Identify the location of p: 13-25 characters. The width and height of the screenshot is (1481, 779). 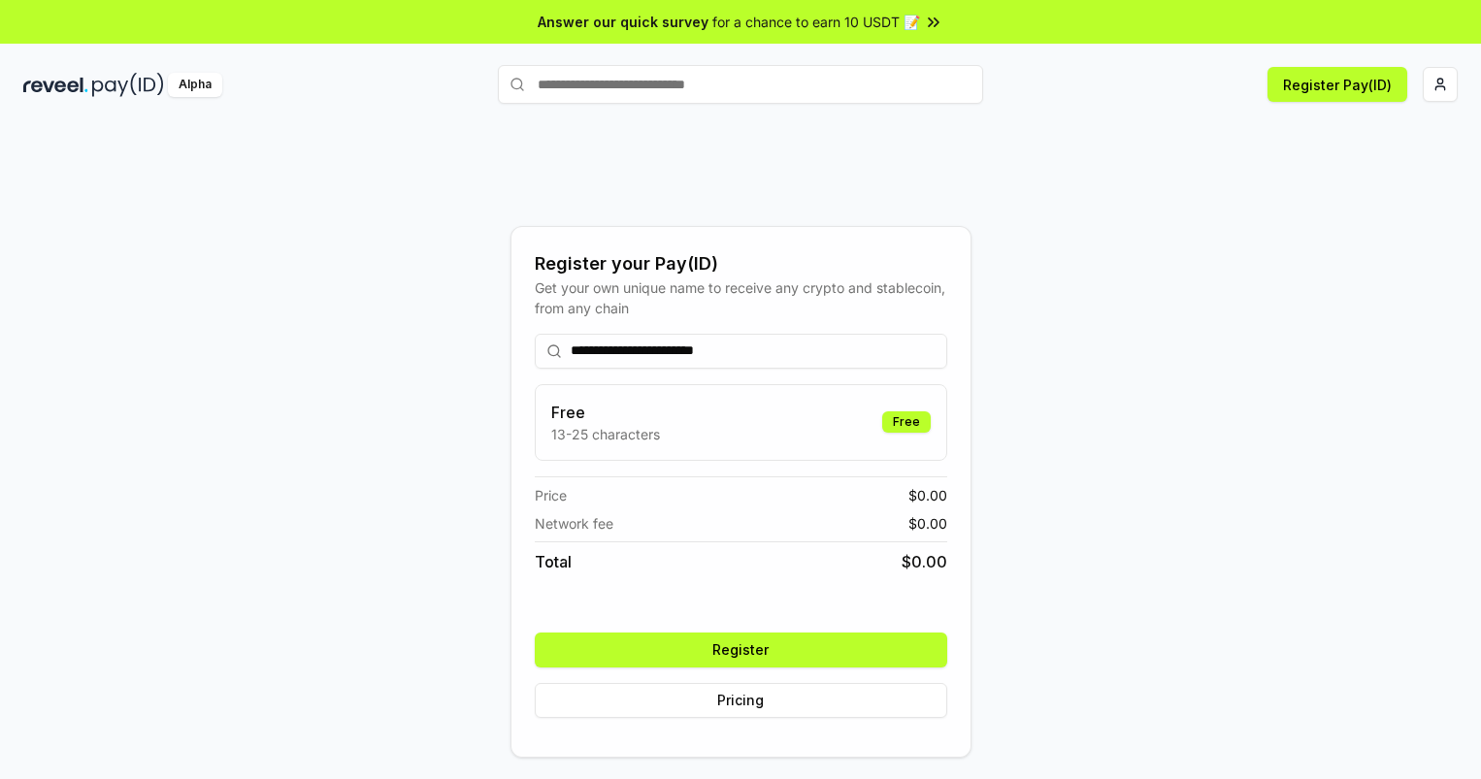
(606, 434).